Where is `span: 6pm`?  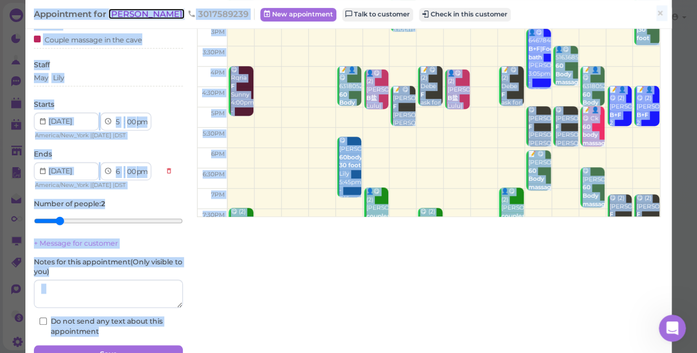 span: 6pm is located at coordinates (218, 154).